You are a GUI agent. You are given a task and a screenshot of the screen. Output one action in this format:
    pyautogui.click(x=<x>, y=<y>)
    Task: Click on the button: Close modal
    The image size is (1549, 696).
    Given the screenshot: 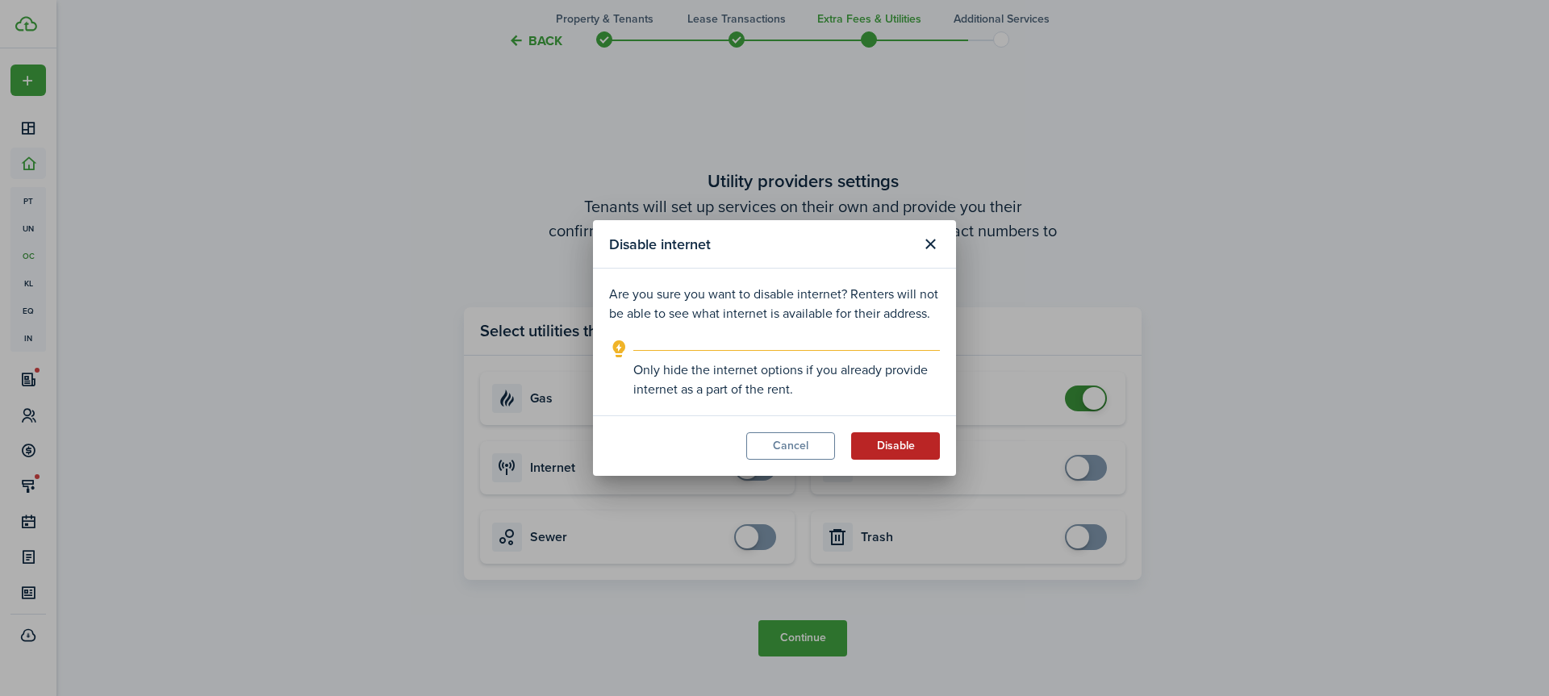 What is the action you would take?
    pyautogui.click(x=930, y=244)
    